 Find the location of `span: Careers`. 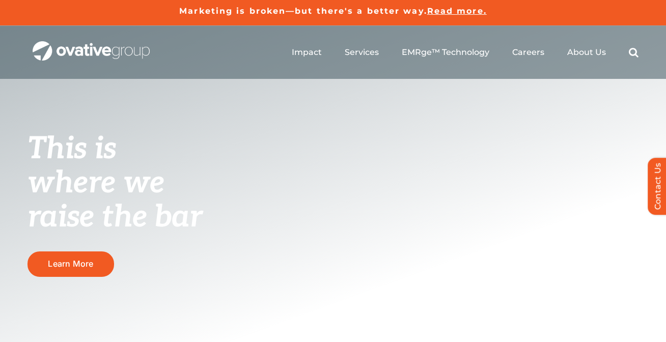

span: Careers is located at coordinates (528, 52).